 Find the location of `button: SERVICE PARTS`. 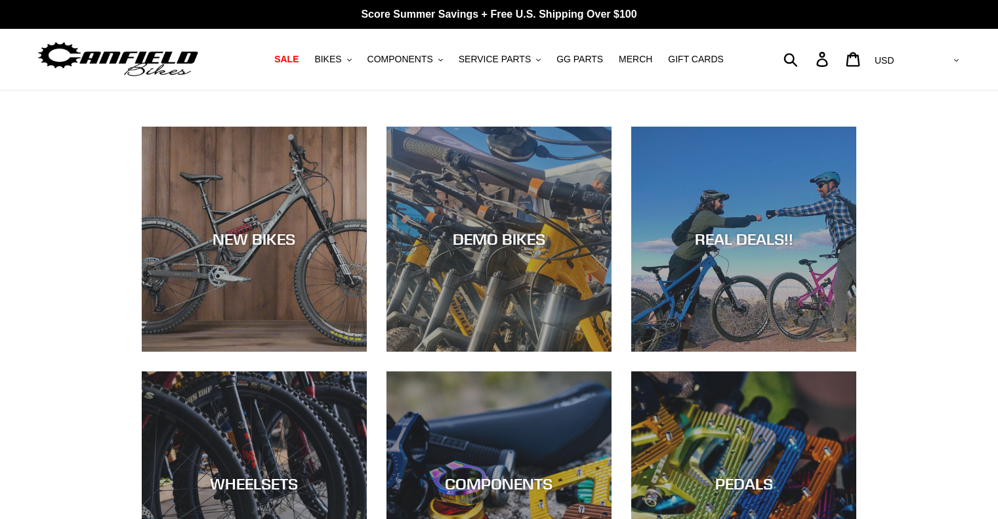

button: SERVICE PARTS is located at coordinates (499, 59).